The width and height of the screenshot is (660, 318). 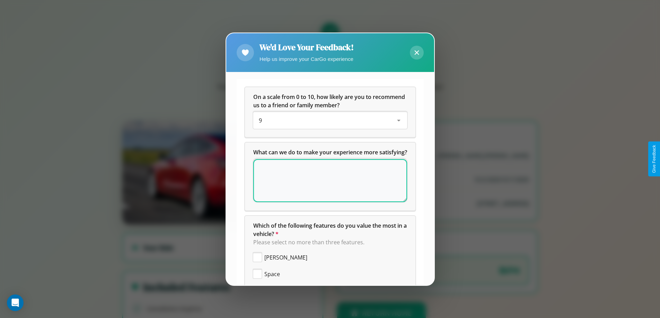 I want to click on span: On a scale from 0 to 10, how likely are you to recommend us to a friend or family member?, so click(x=330, y=101).